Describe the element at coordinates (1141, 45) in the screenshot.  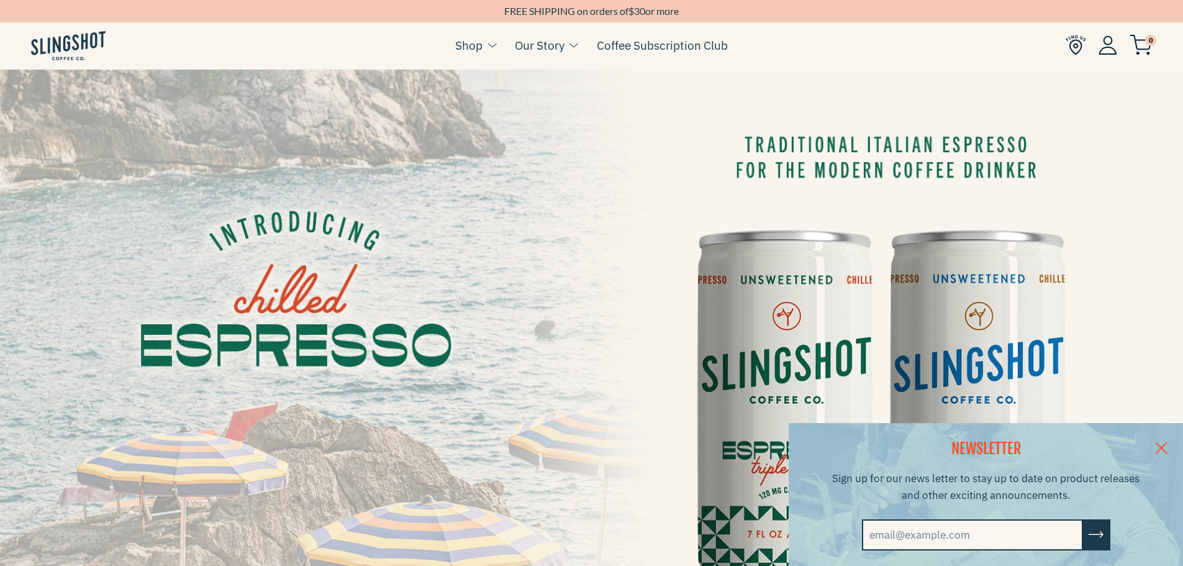
I see `a: 0` at that location.